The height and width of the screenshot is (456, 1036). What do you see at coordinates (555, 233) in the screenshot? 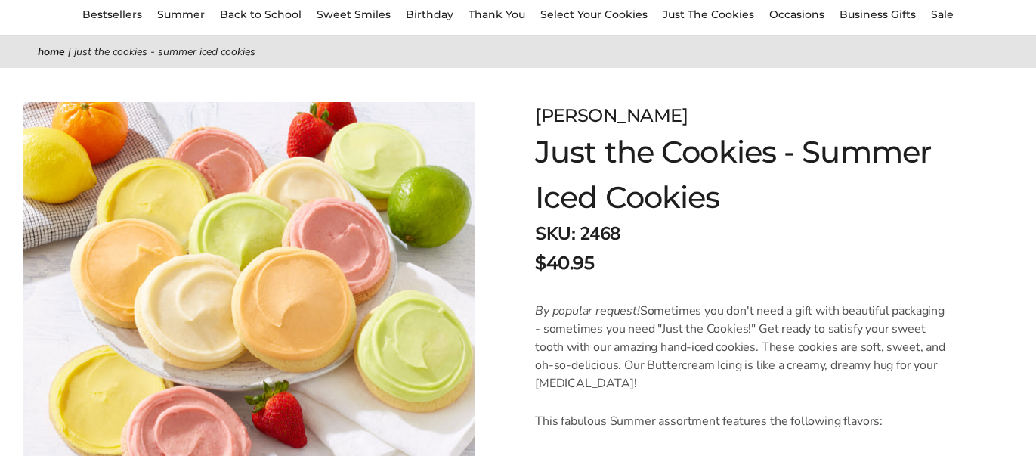
I see `strong: SKU:` at bounding box center [555, 233].